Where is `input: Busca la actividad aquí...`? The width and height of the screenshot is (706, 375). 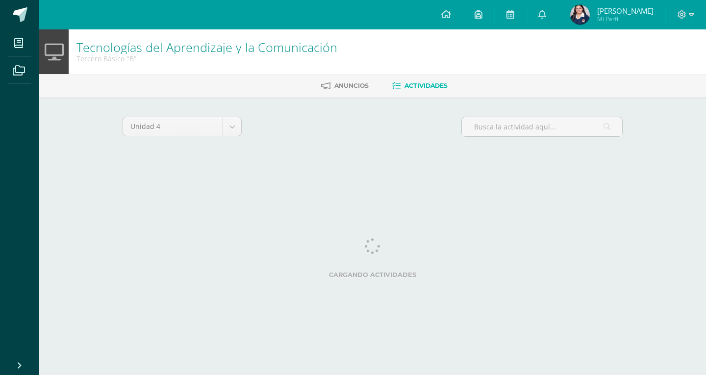
input: Busca la actividad aquí... is located at coordinates (542, 126).